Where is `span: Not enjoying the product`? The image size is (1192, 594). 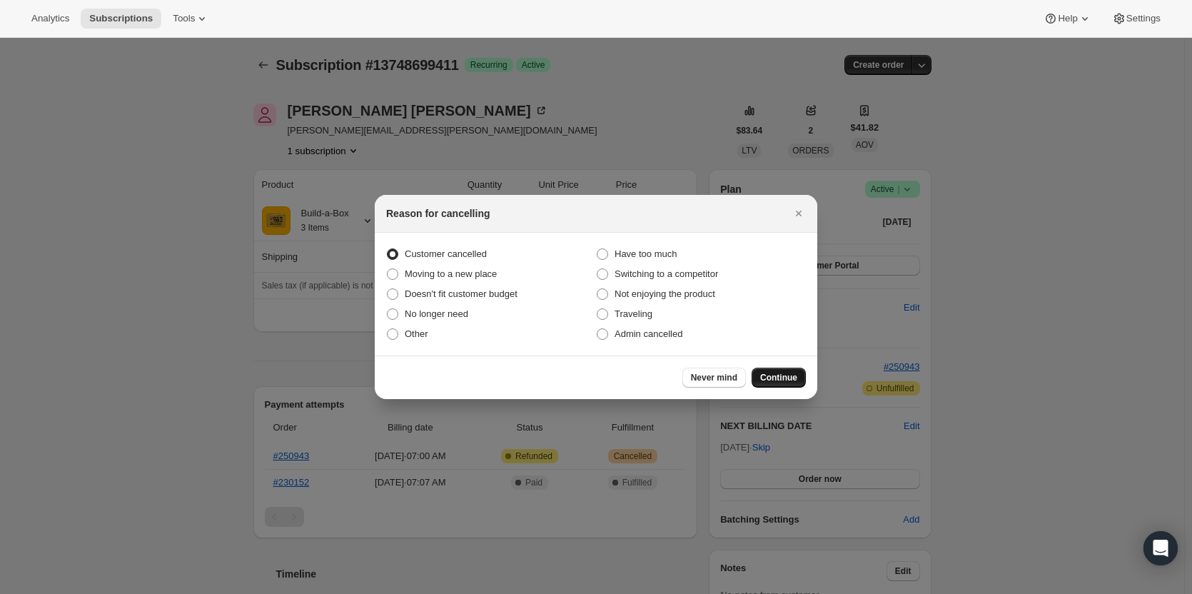
span: Not enjoying the product is located at coordinates (665, 293).